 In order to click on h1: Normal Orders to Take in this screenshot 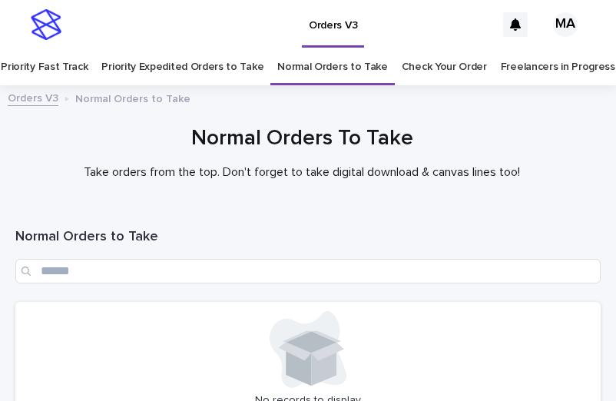, I will do `click(308, 237)`.